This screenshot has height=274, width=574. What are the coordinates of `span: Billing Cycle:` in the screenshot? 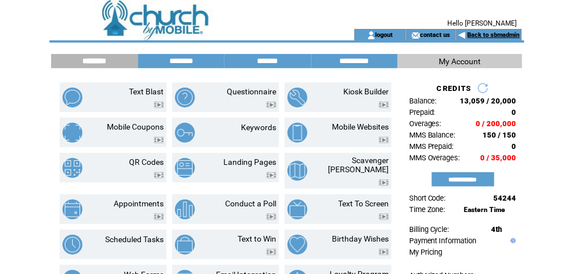 It's located at (429, 229).